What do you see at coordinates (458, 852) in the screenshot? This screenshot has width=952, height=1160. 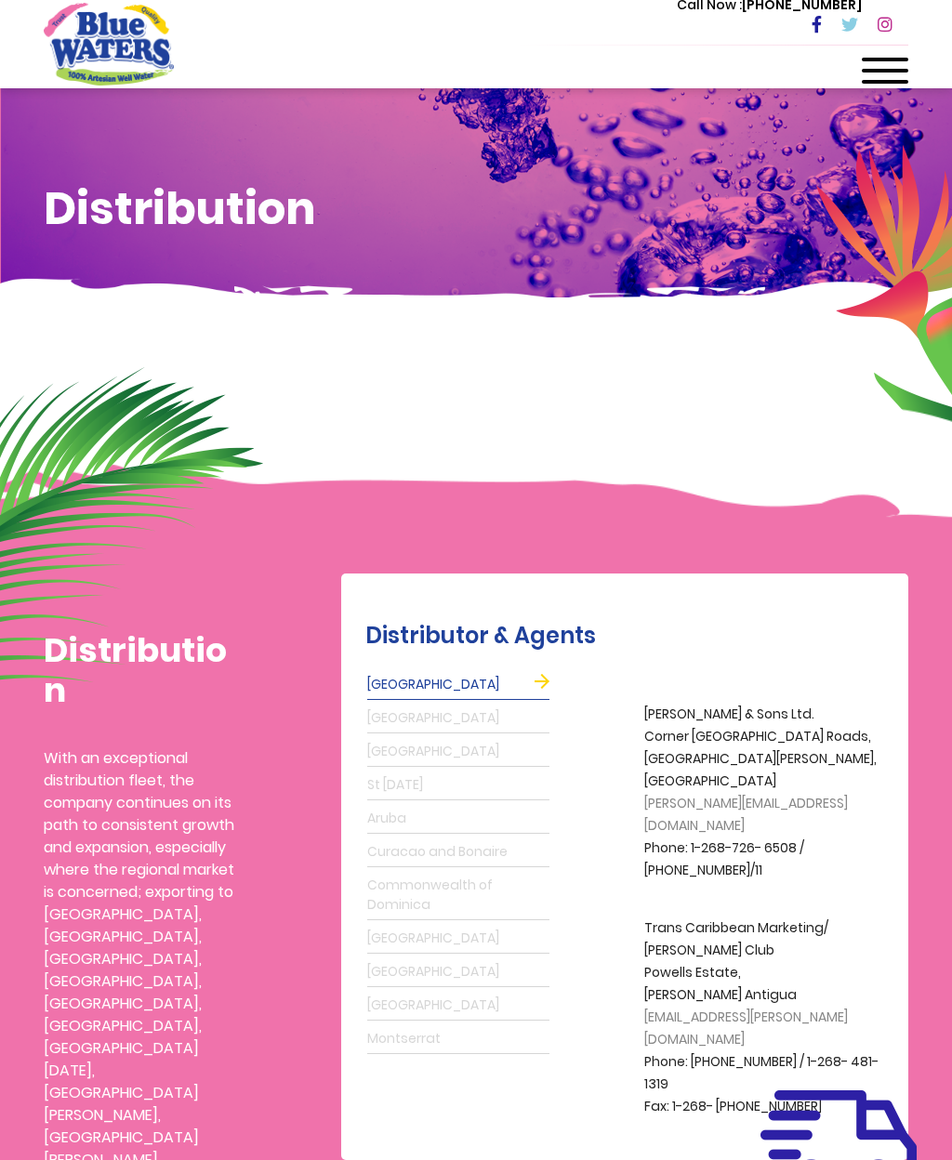 I see `a: Curacao and Bonaire` at bounding box center [458, 852].